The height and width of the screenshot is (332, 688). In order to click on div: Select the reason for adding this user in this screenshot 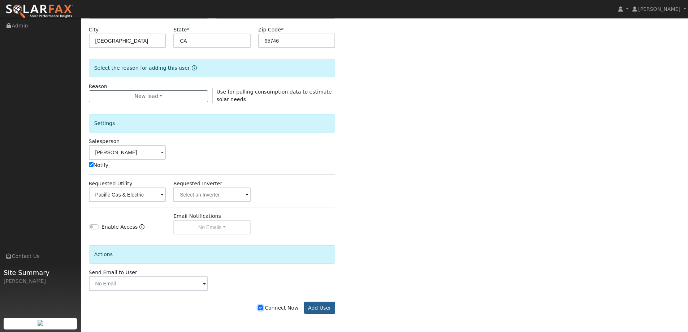, I will do `click(212, 68)`.